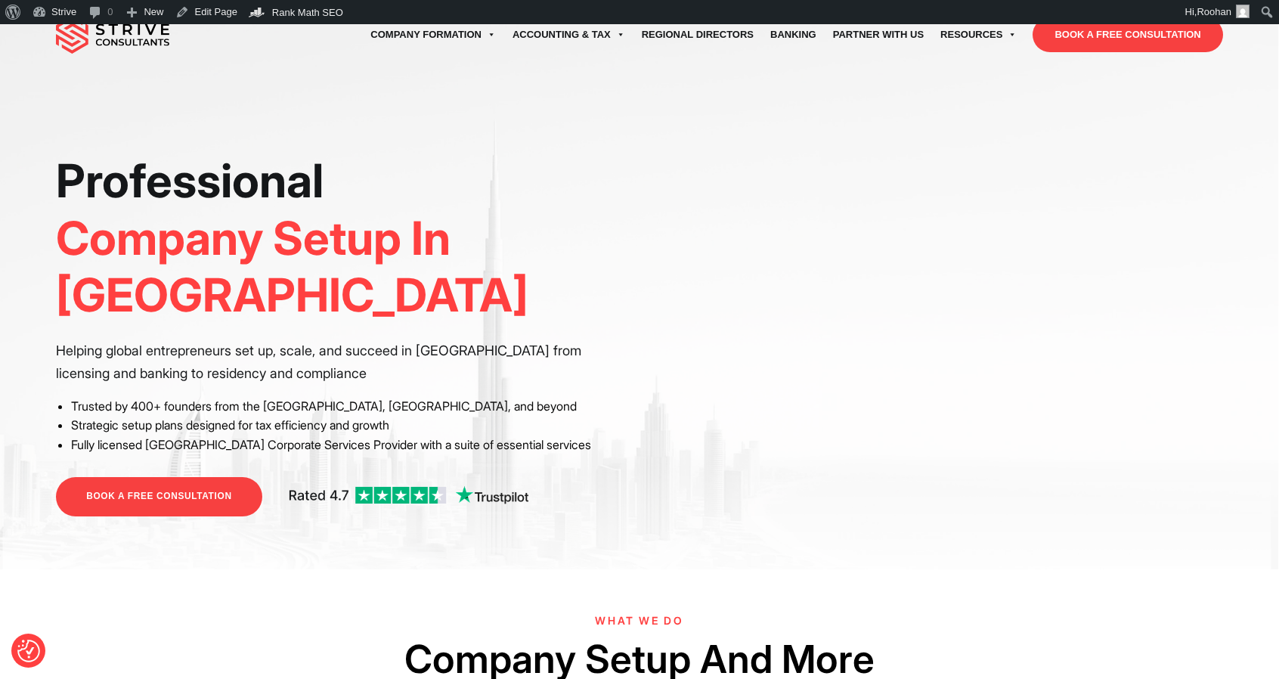 This screenshot has width=1279, height=679. I want to click on a: Resources, so click(978, 35).